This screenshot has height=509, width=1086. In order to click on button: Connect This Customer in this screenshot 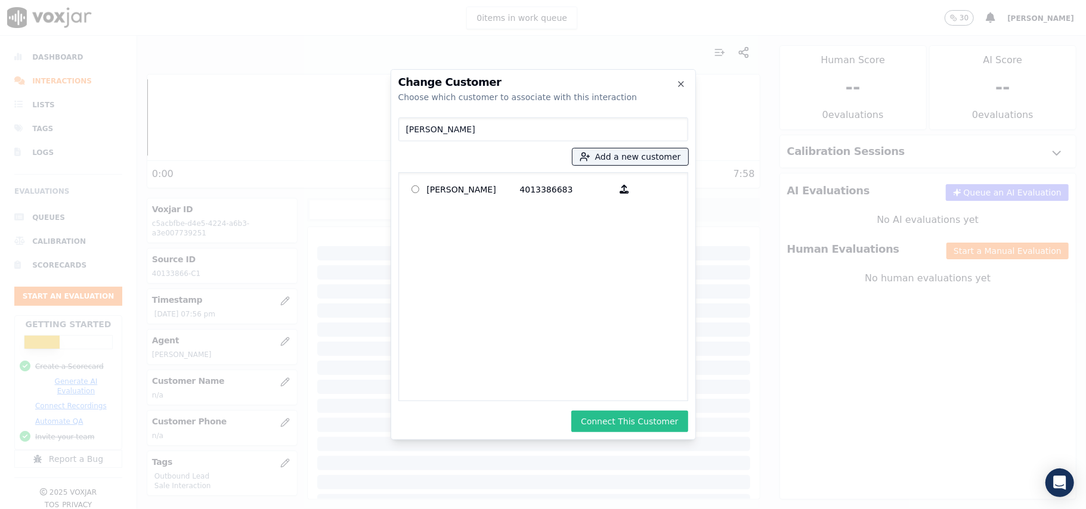, I will do `click(629, 422)`.